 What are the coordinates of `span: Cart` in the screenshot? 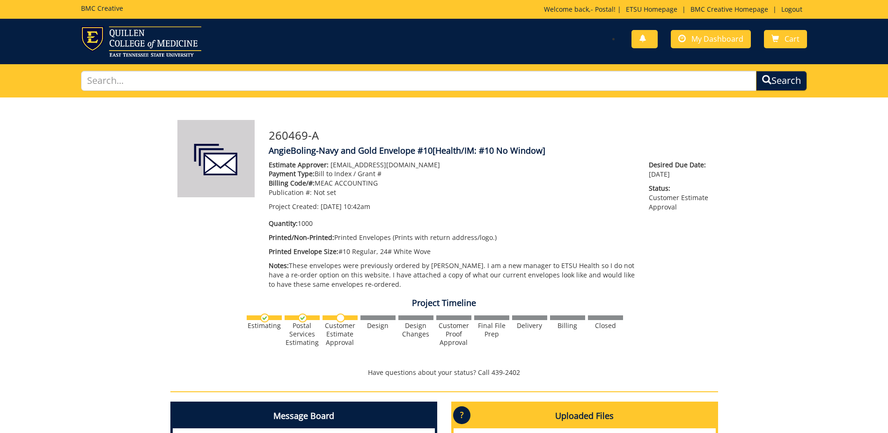 It's located at (792, 39).